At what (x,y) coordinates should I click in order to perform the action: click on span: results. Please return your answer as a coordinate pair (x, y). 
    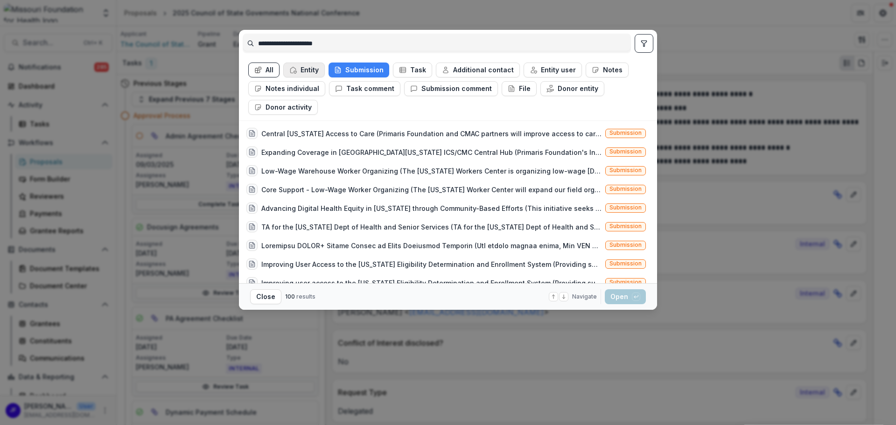
    Looking at the image, I should click on (306, 296).